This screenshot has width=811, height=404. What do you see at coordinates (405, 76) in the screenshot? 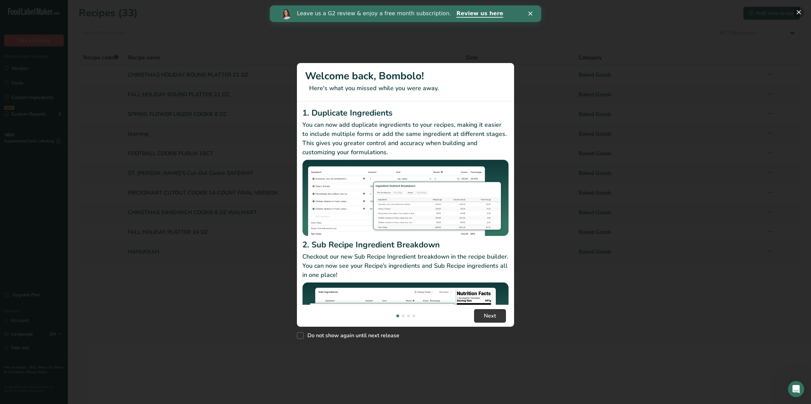
I see `h1: Welcome back, Bombolo!` at bounding box center [405, 76].